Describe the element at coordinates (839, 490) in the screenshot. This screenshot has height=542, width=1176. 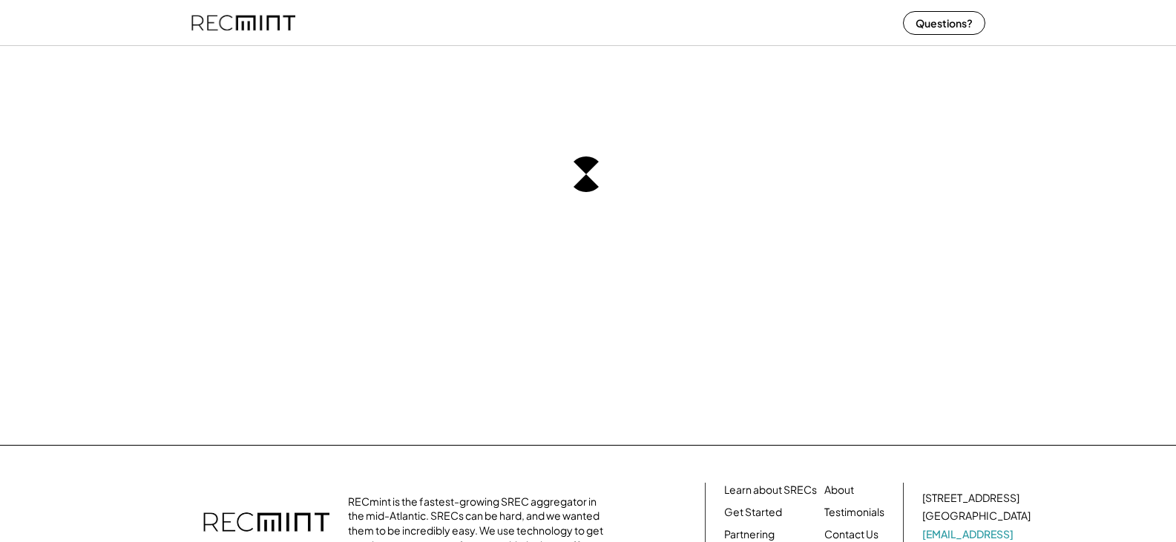
I see `a: About` at that location.